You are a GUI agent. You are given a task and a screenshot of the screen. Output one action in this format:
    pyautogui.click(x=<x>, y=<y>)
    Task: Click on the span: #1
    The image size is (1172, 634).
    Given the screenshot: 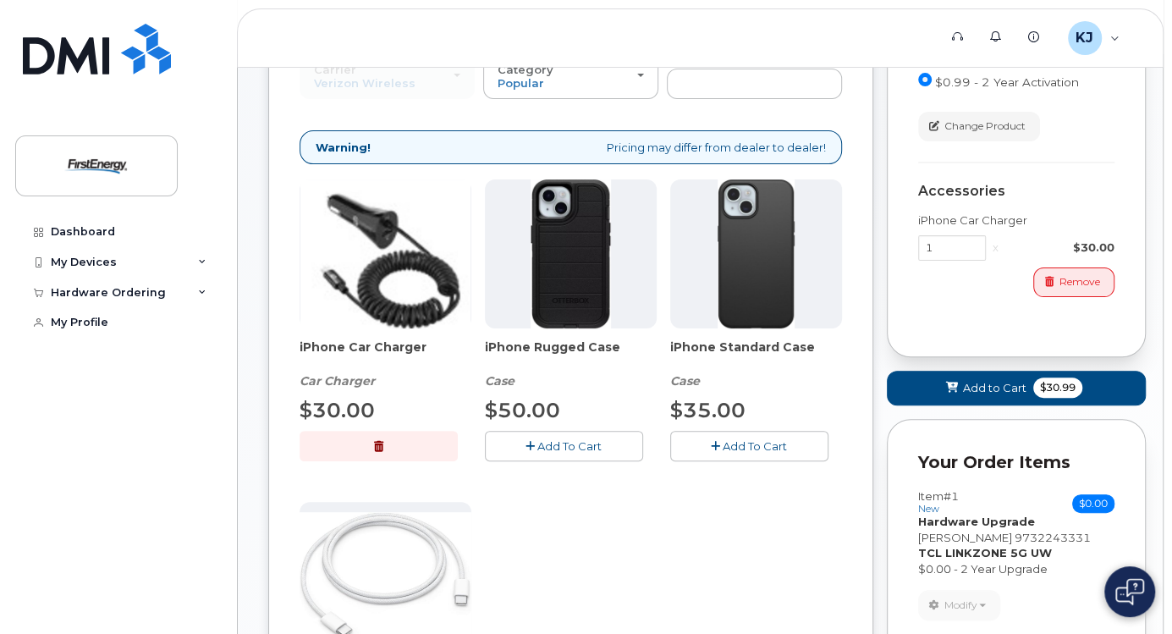 What is the action you would take?
    pyautogui.click(x=951, y=496)
    